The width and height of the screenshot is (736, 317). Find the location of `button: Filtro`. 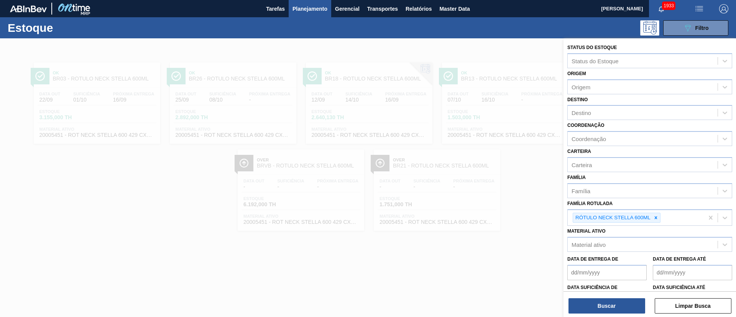

button: Filtro is located at coordinates (696, 28).